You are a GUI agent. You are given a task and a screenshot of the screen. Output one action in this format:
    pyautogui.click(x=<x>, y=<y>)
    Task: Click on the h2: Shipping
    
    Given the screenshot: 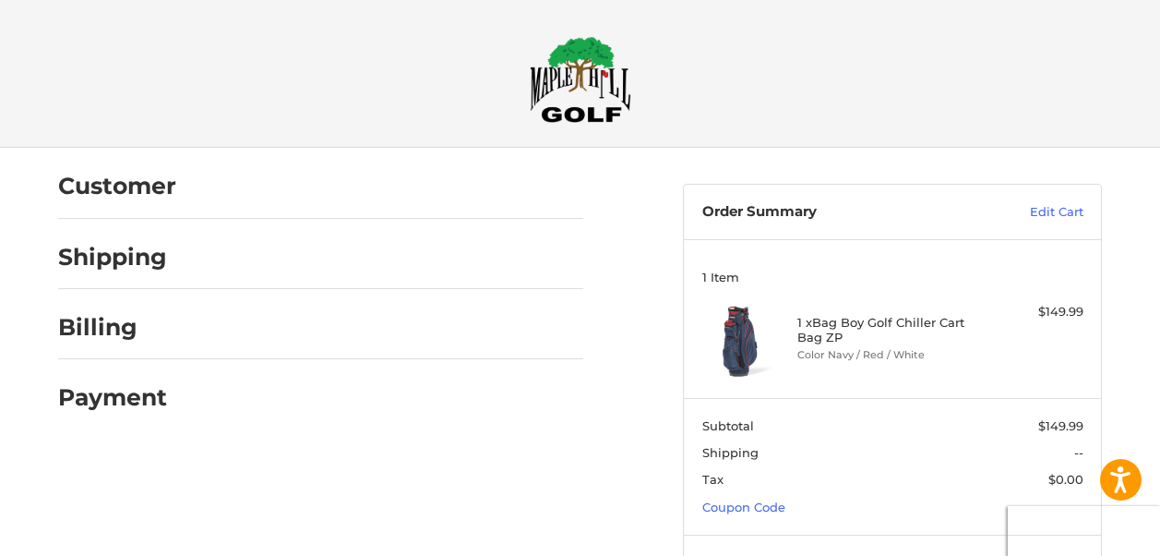 What is the action you would take?
    pyautogui.click(x=113, y=257)
    